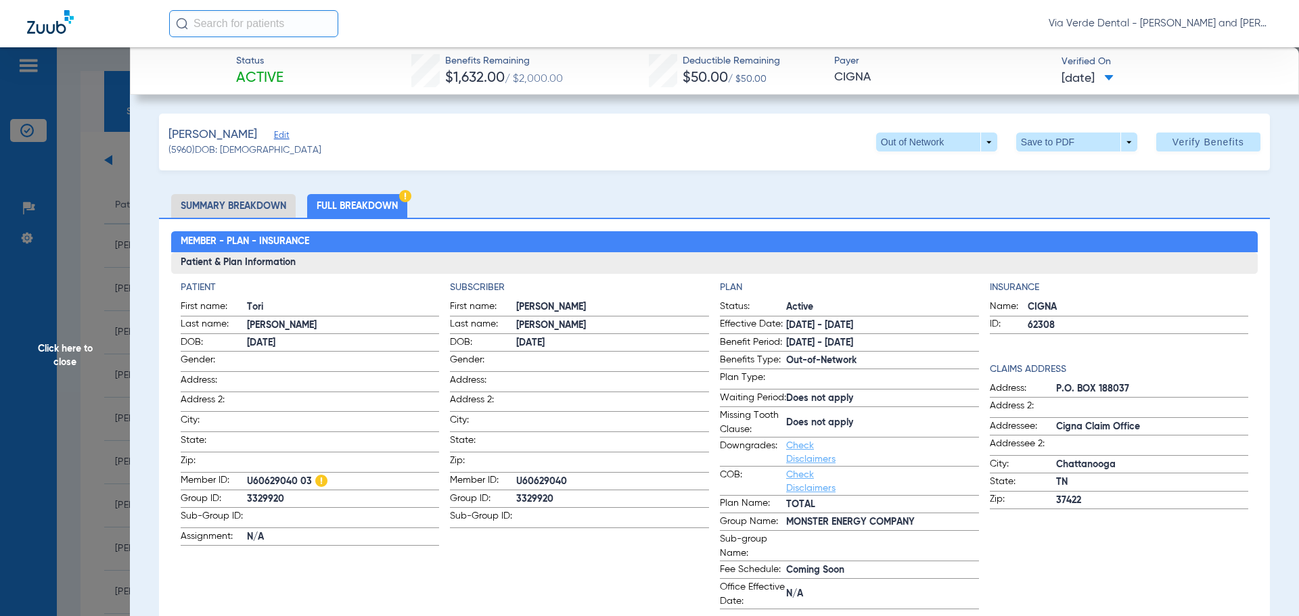 The width and height of the screenshot is (1299, 616). What do you see at coordinates (321, 481) in the screenshot?
I see `img: Hazard` at bounding box center [321, 481].